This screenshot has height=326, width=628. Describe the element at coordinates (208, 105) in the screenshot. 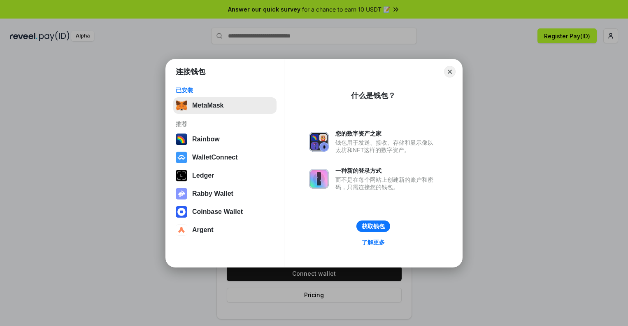

I see `div: MetaMask` at that location.